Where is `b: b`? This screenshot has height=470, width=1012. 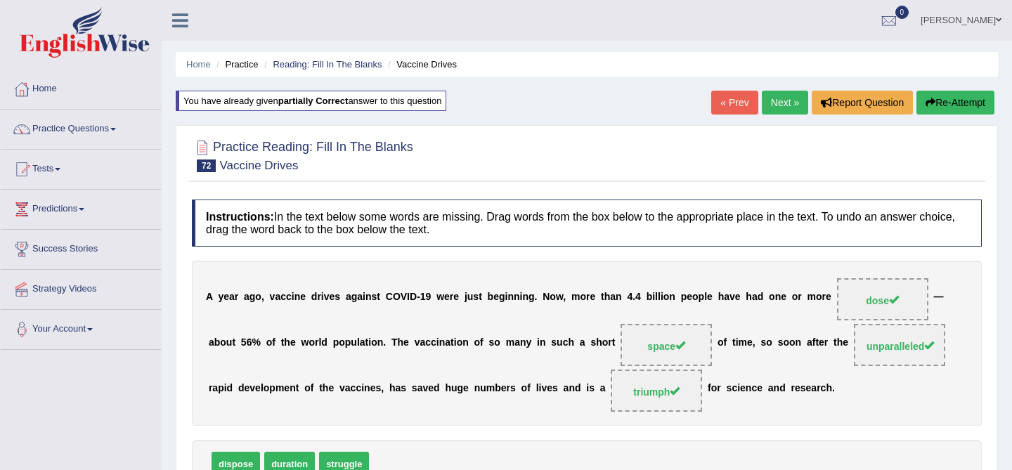 b: b is located at coordinates (650, 297).